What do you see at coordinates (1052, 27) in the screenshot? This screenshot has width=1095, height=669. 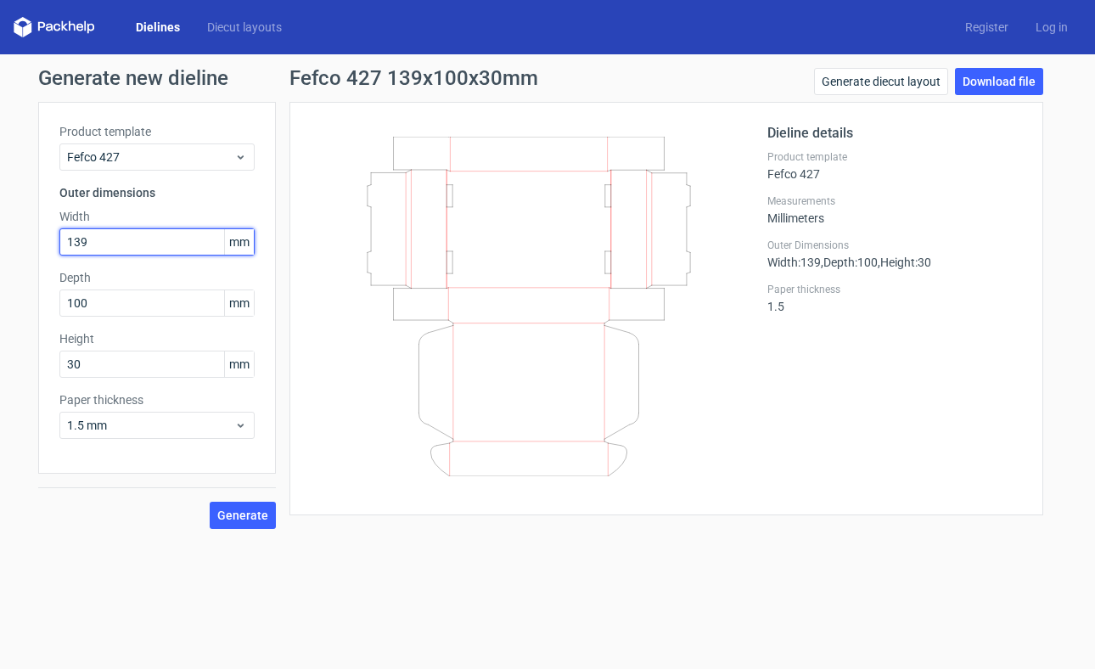 I see `a: Log in` at bounding box center [1052, 27].